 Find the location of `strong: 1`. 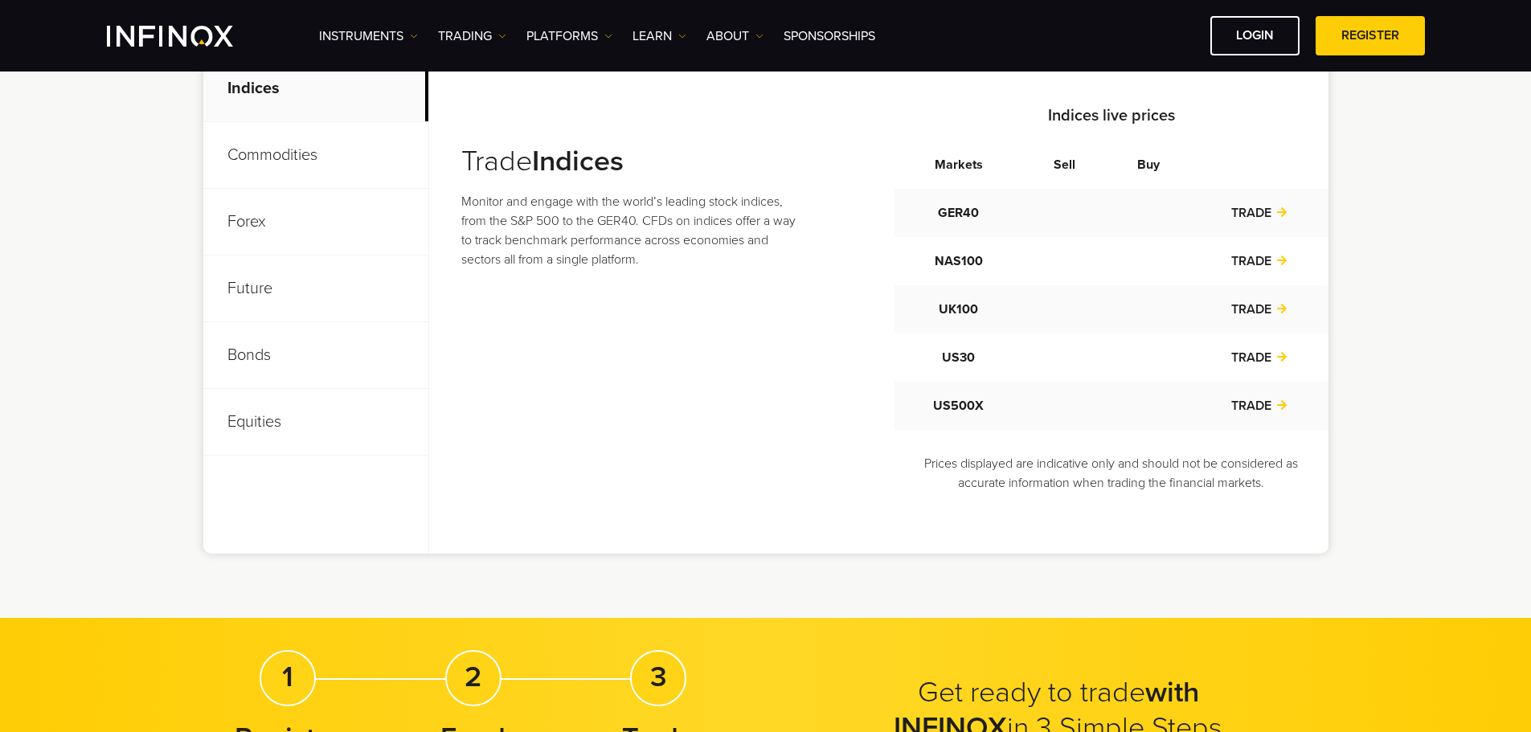

strong: 1 is located at coordinates (288, 677).